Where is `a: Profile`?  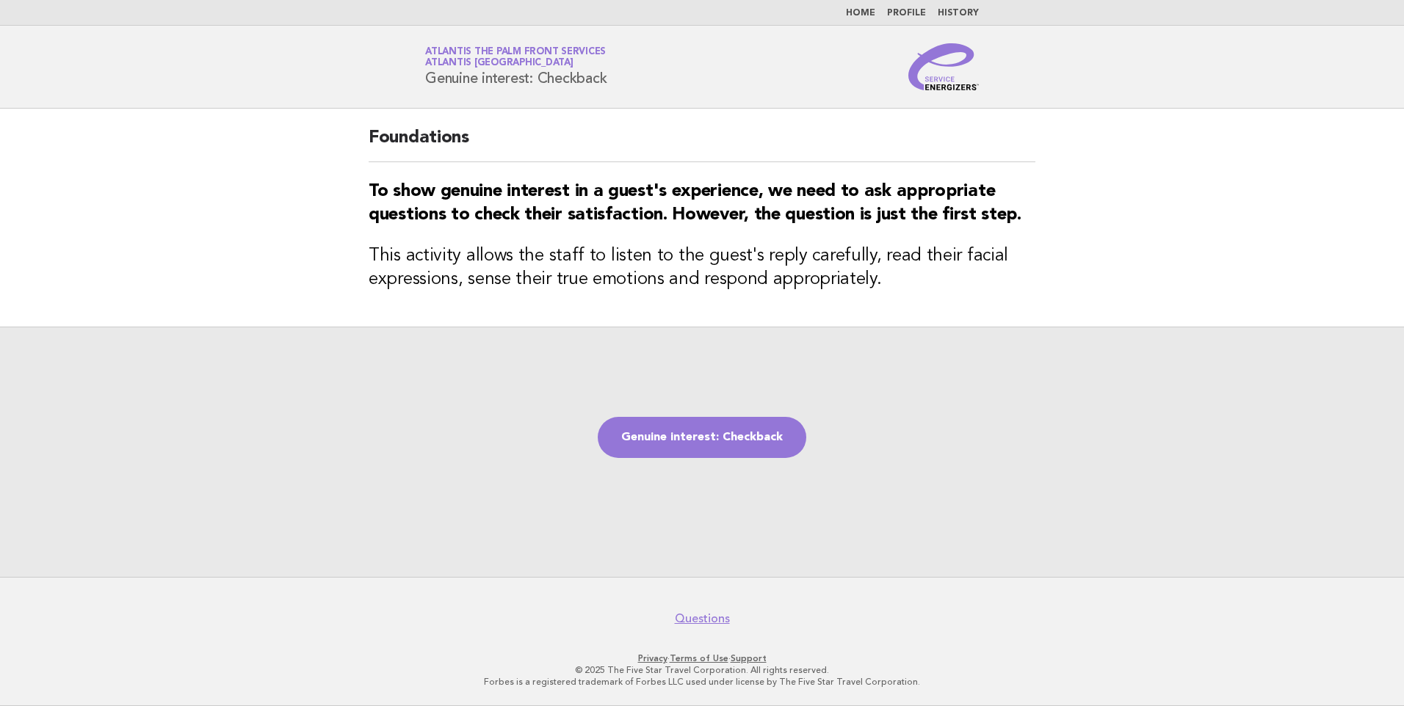 a: Profile is located at coordinates (906, 13).